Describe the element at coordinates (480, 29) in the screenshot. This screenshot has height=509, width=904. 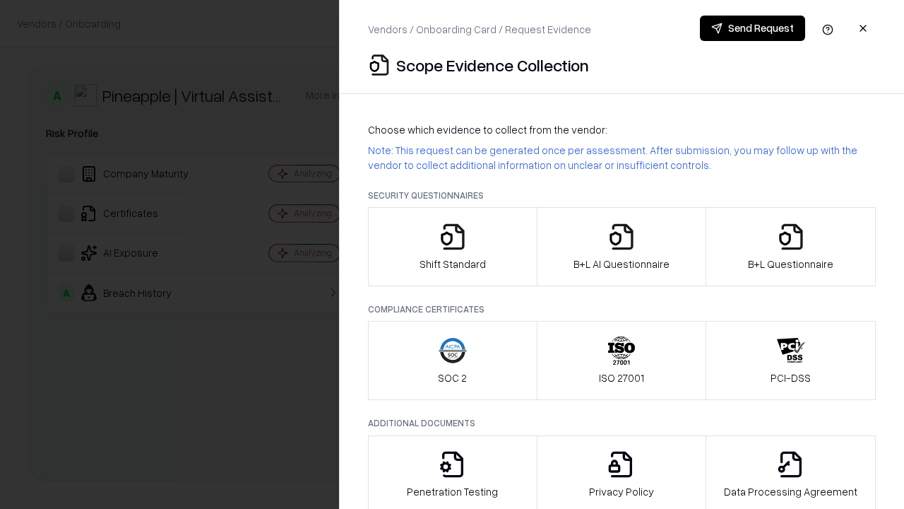
I see `p: Vendors / Onboarding Card / Request Evidence` at that location.